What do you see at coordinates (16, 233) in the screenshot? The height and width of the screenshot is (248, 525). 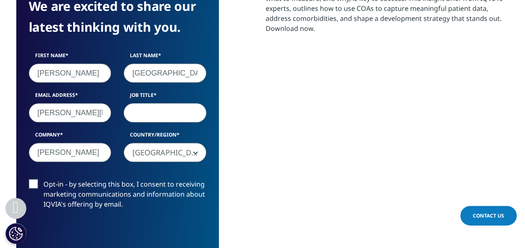 I see `button: Cookies Settings` at bounding box center [16, 233].